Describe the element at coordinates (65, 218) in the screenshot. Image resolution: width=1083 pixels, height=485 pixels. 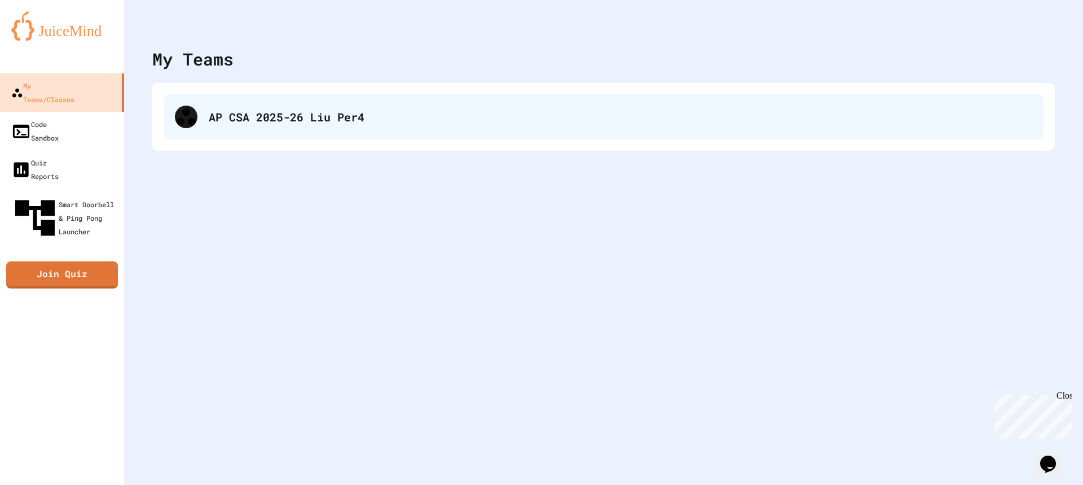
I see `div: Smart Doorbell & Ping Pong Launcher` at that location.